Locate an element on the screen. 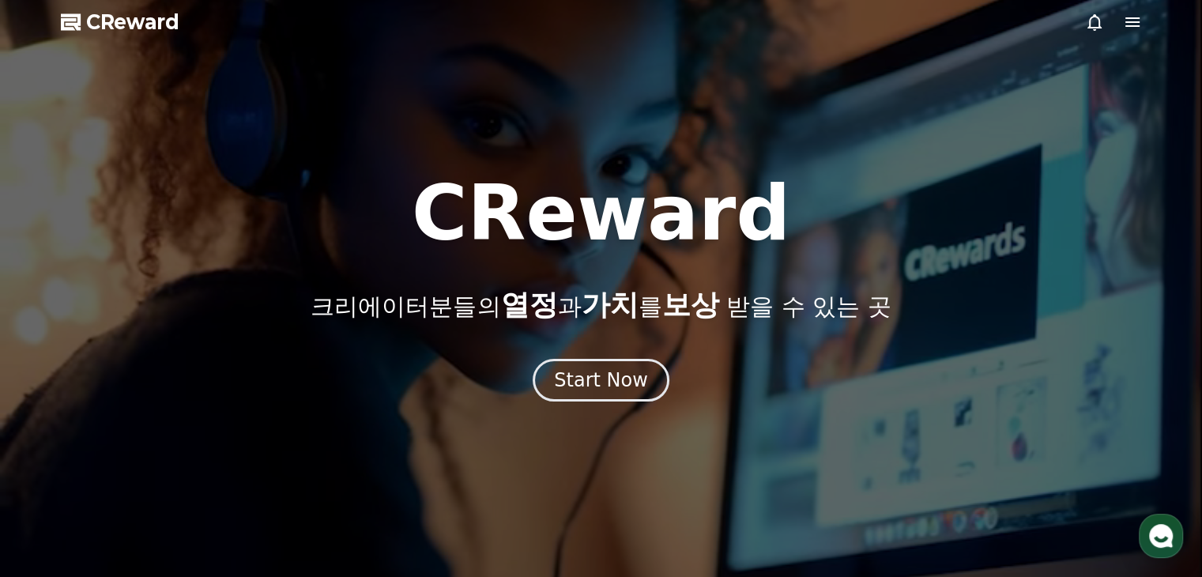 The image size is (1202, 577). a: CReward is located at coordinates (120, 22).